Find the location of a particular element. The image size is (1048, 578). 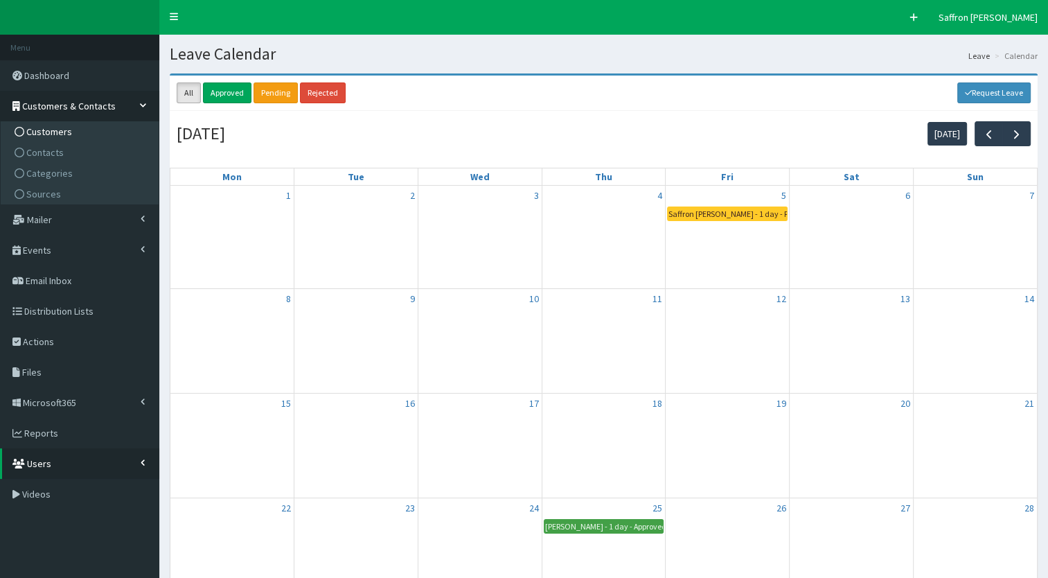

span: Categories is located at coordinates (49, 173).